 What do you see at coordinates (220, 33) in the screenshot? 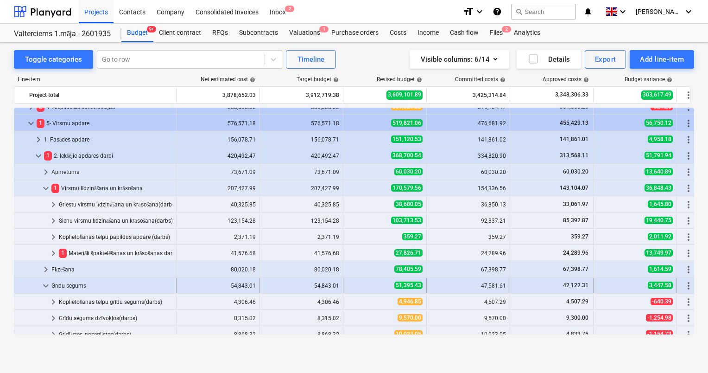
I see `a: RFQs` at bounding box center [220, 33].